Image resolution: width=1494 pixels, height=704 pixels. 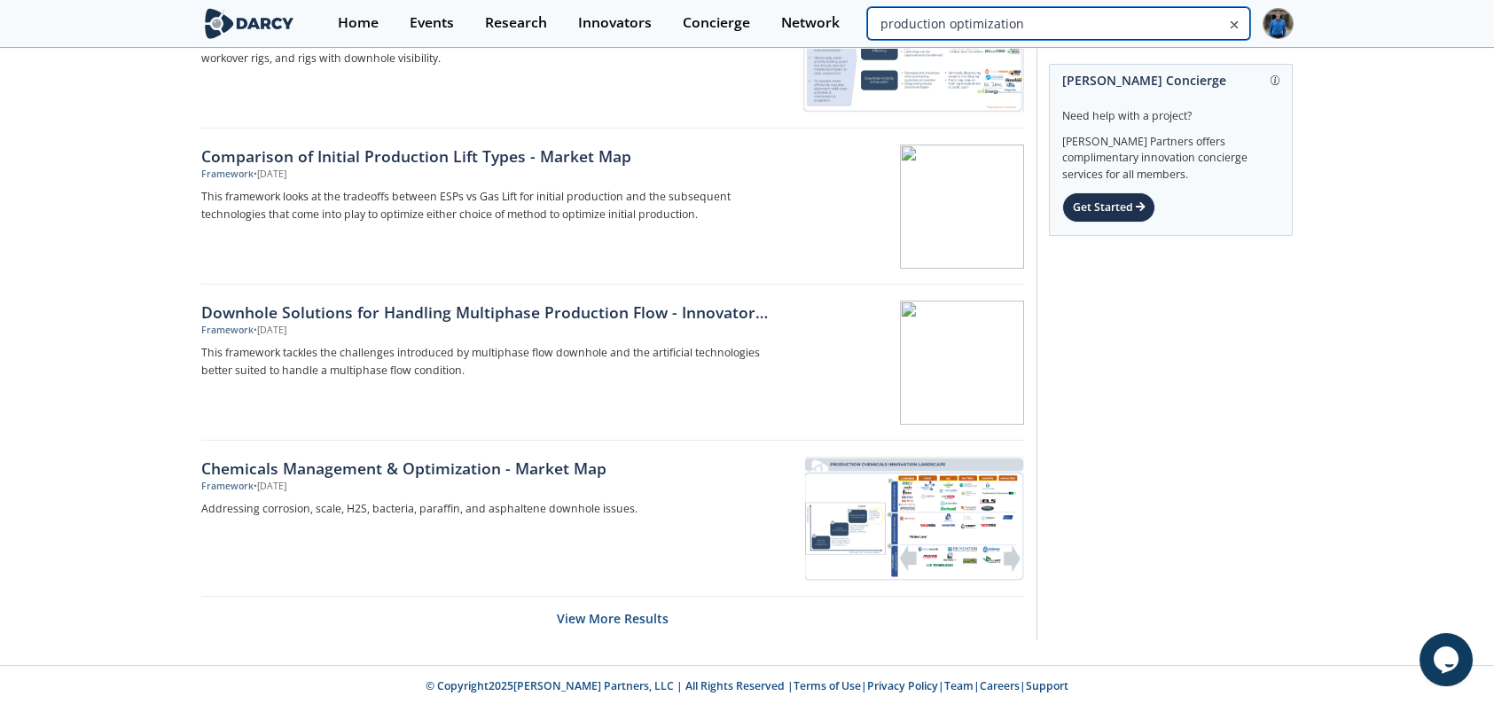 What do you see at coordinates (958, 685) in the screenshot?
I see `a: Team` at bounding box center [958, 685].